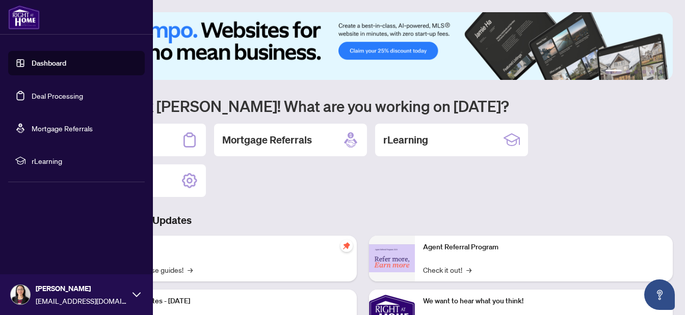  Describe the element at coordinates (20, 295) in the screenshot. I see `img: Profile Icon` at that location.